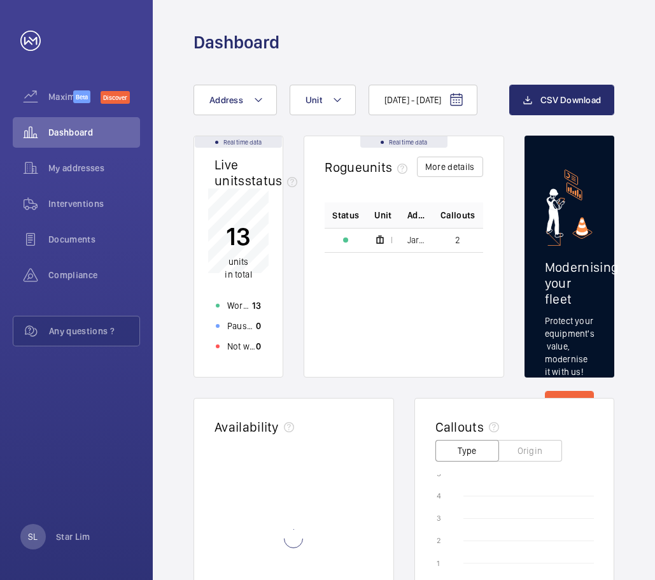 The image size is (655, 580). Describe the element at coordinates (438, 563) in the screenshot. I see `text: 1` at that location.